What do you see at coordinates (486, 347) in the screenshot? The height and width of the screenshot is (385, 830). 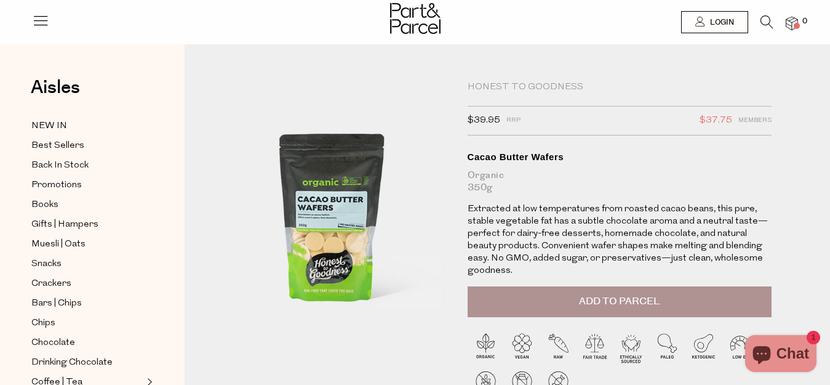 I see `img: P_P-ICONS-Live_Bec_V11_Organic.svg` at bounding box center [486, 347].